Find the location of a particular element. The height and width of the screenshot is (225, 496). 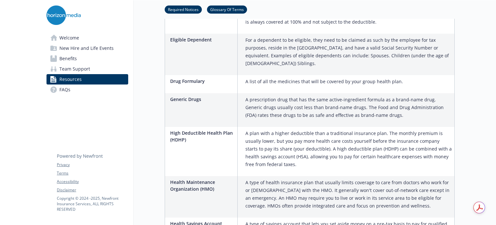

span: Benefits is located at coordinates (68, 58).